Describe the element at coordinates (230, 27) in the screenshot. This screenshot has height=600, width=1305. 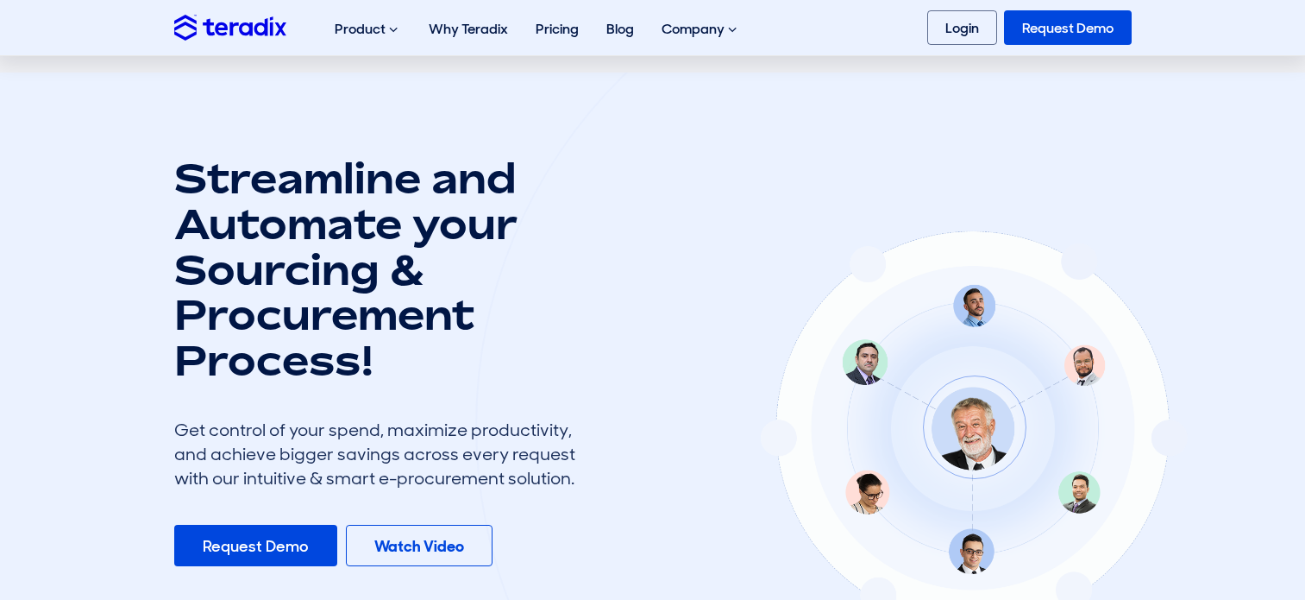
I see `img: Teradix logo` at that location.